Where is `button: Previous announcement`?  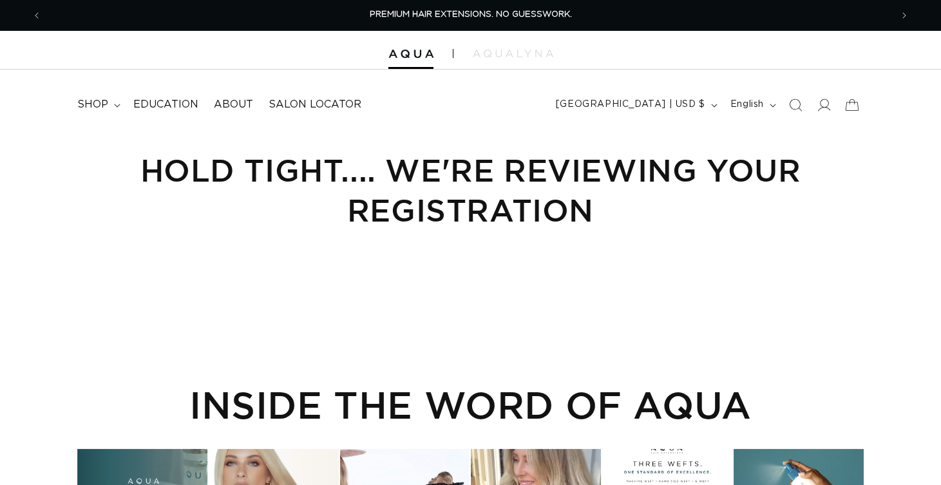 button: Previous announcement is located at coordinates (37, 15).